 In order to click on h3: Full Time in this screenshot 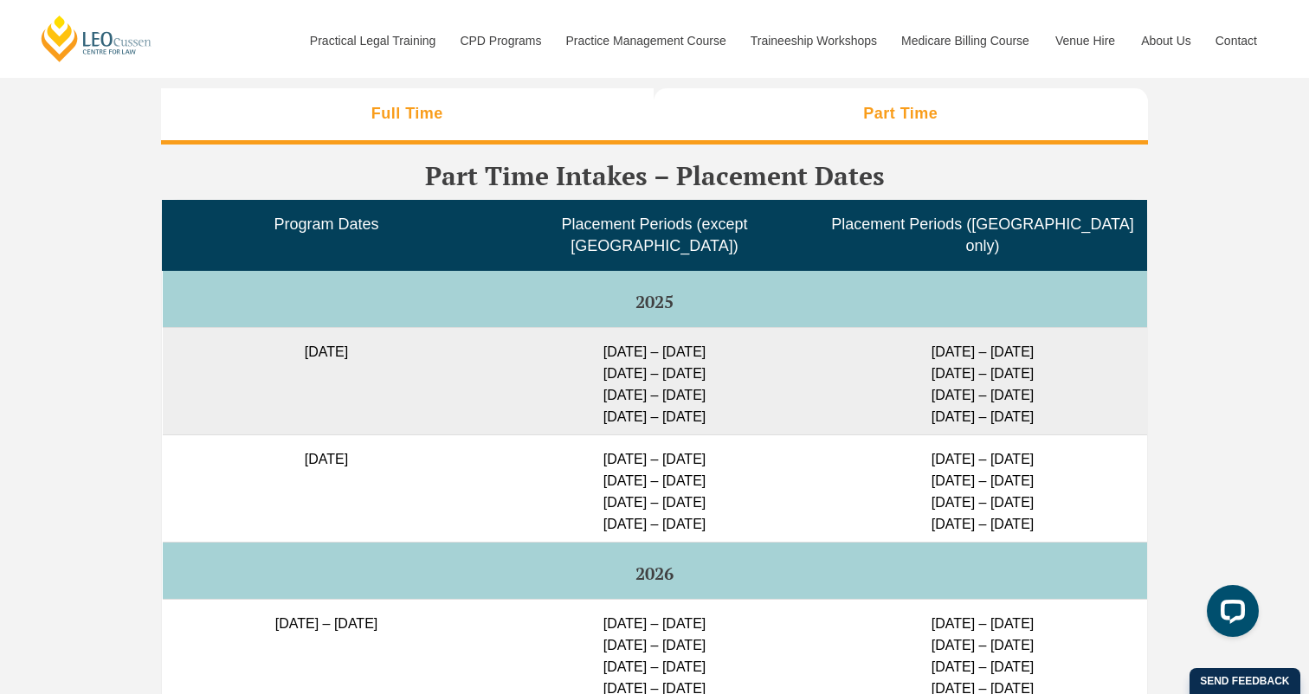, I will do `click(407, 113)`.